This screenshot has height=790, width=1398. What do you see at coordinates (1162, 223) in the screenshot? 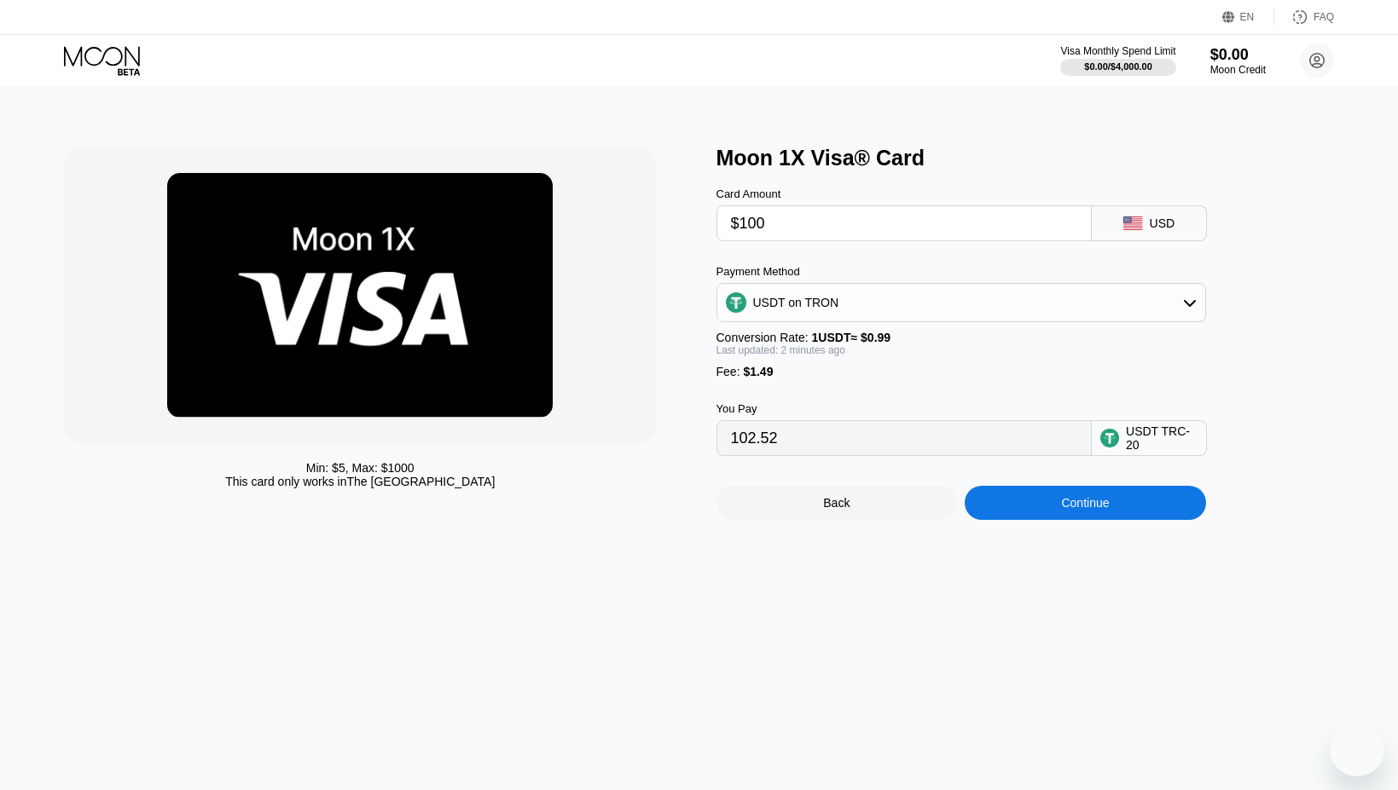
I see `div: USD` at bounding box center [1162, 223].